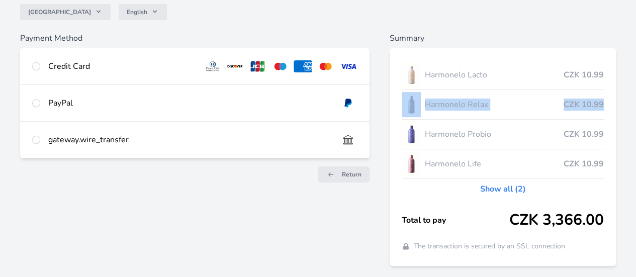 This screenshot has width=636, height=277. I want to click on img: amex.svg, so click(302, 66).